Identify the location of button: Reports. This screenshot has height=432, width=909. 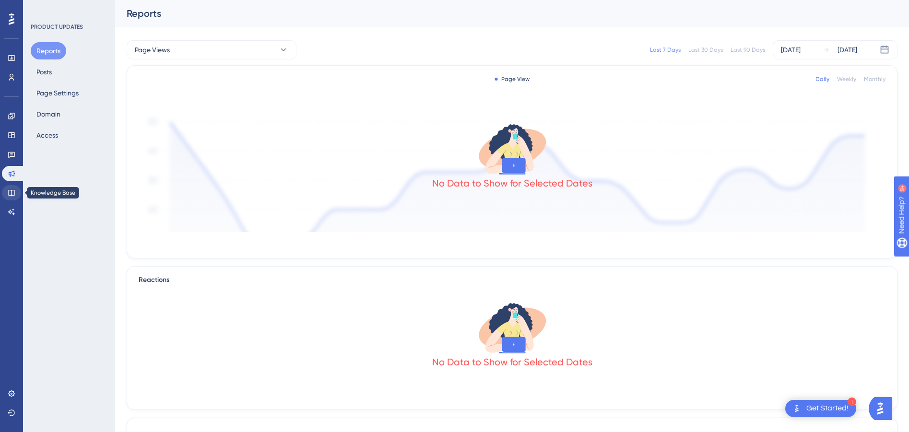
(48, 51).